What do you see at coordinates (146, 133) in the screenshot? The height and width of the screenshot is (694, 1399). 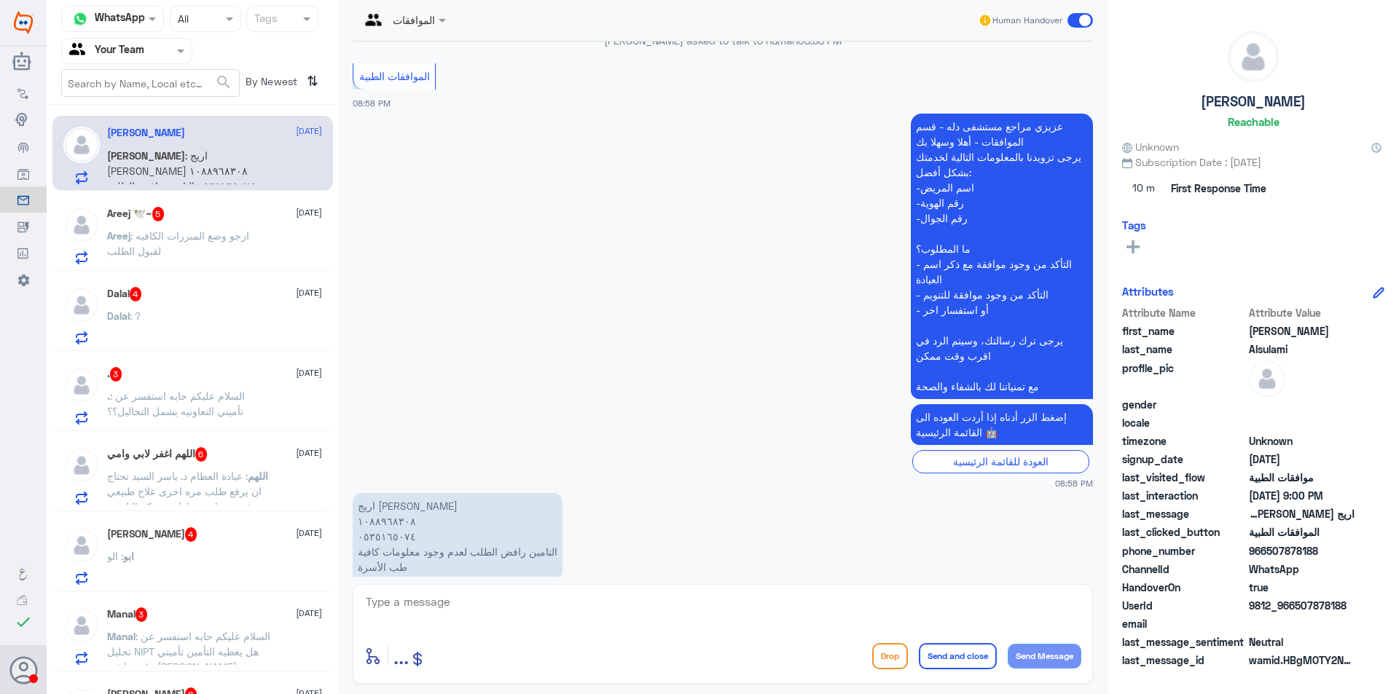 I see `h5: Abdullah Alsulami` at bounding box center [146, 133].